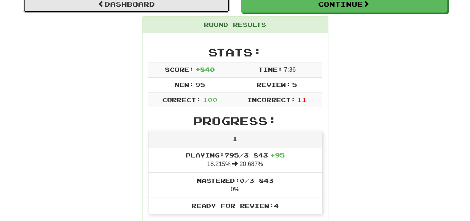 The width and height of the screenshot is (470, 221). I want to click on span: Correct:, so click(181, 100).